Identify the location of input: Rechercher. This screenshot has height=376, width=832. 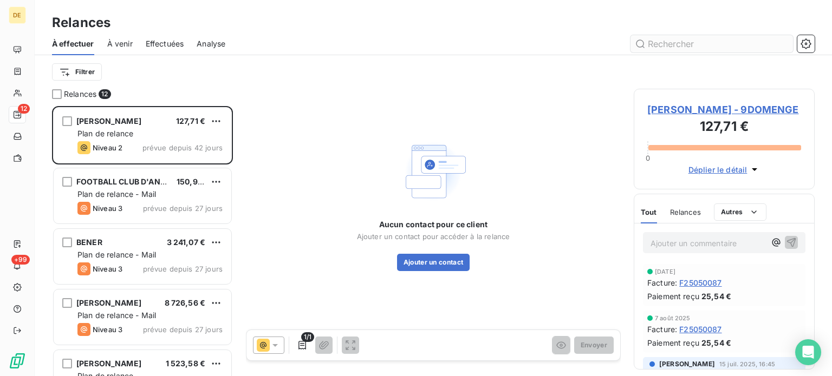
(712, 44).